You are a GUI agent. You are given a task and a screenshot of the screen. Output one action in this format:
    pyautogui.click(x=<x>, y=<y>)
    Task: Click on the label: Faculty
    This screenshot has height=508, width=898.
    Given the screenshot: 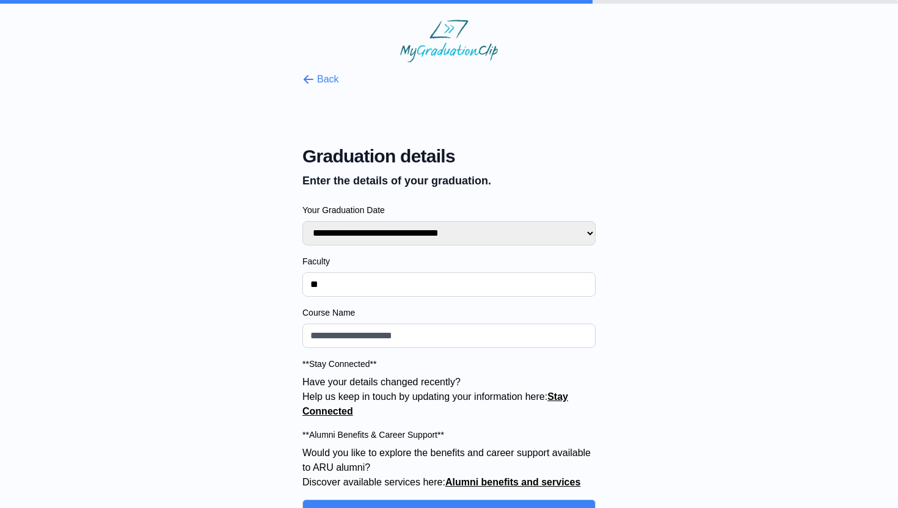 What is the action you would take?
    pyautogui.click(x=449, y=262)
    